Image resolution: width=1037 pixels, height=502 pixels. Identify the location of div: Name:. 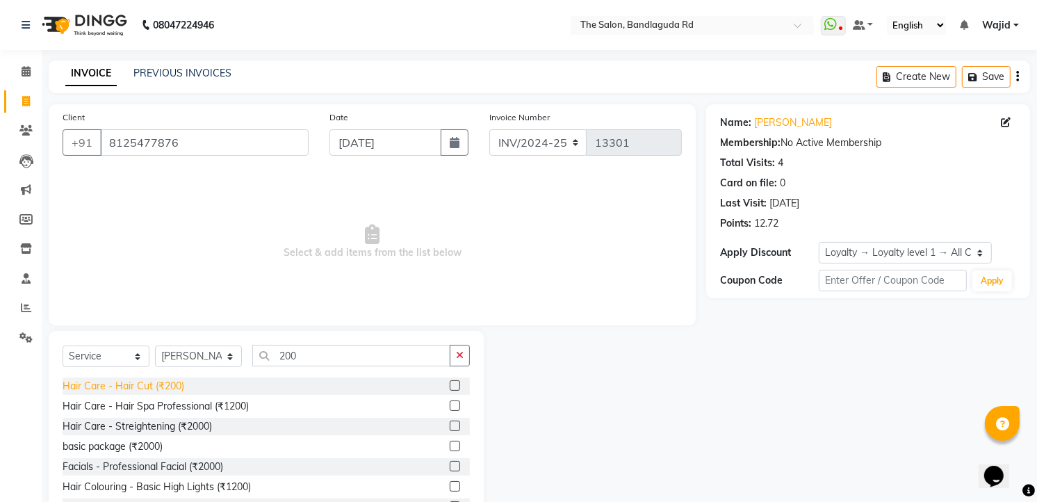
(736, 122).